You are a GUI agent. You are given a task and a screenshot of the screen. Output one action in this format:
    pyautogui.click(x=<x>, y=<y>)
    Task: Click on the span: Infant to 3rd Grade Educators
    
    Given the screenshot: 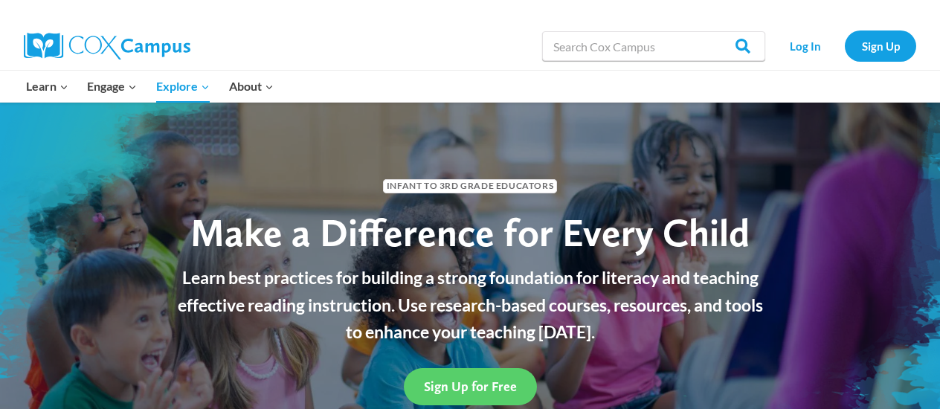 What is the action you would take?
    pyautogui.click(x=470, y=186)
    